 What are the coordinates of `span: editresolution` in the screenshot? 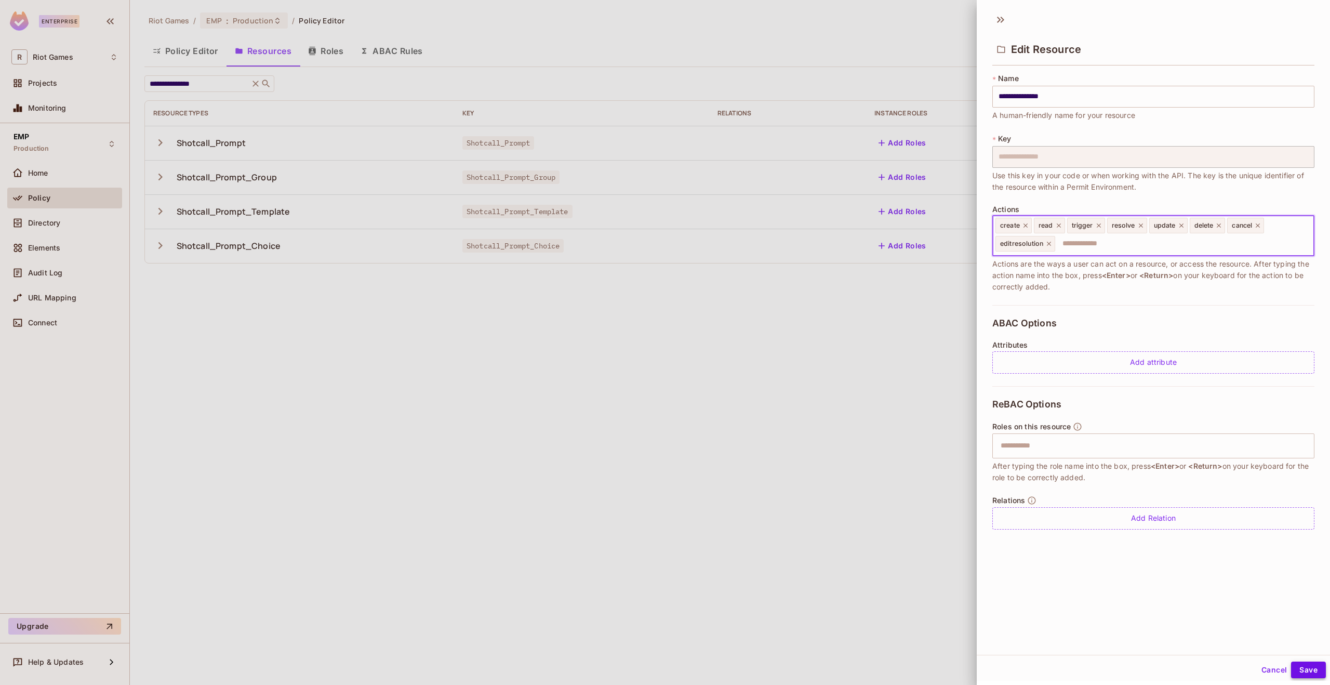 It's located at (1021, 244).